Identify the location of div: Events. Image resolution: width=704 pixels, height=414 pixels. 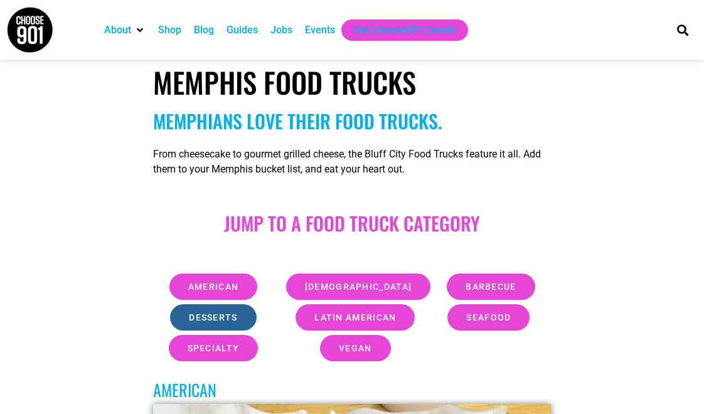
(320, 30).